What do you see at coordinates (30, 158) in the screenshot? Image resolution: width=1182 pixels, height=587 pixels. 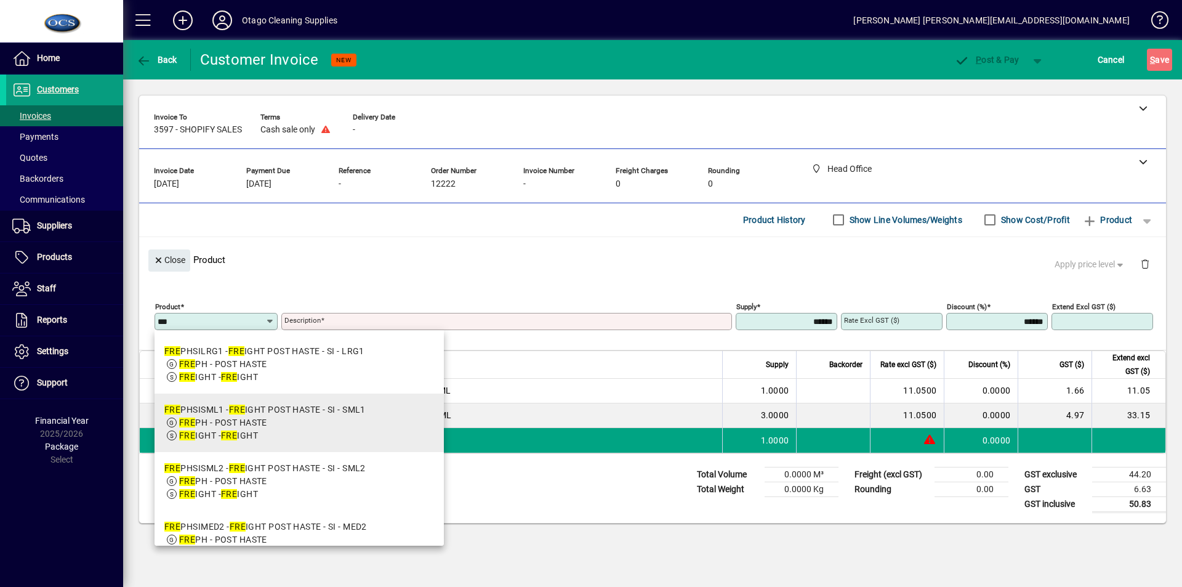 I see `span: Quotes` at bounding box center [30, 158].